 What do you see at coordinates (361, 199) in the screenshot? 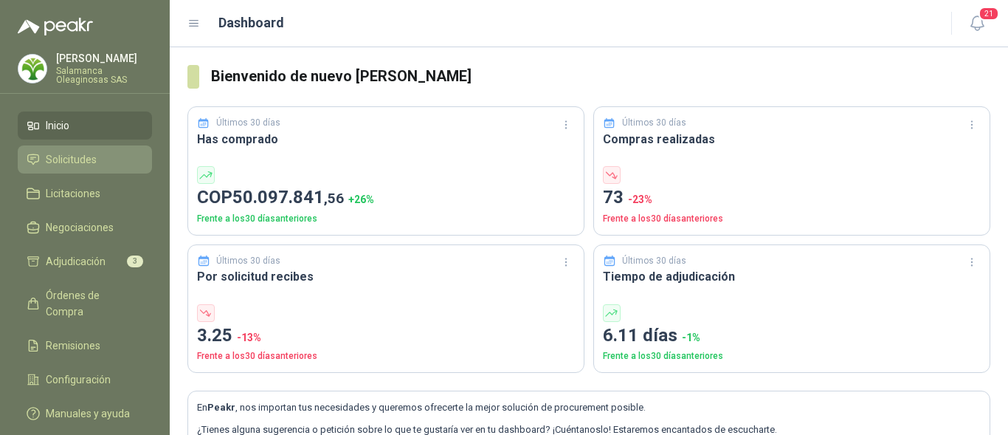
I see `span: + 26 %` at bounding box center [361, 199].